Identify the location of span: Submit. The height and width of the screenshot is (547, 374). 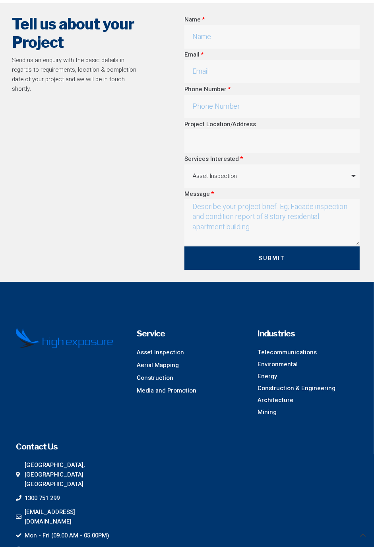
(272, 258).